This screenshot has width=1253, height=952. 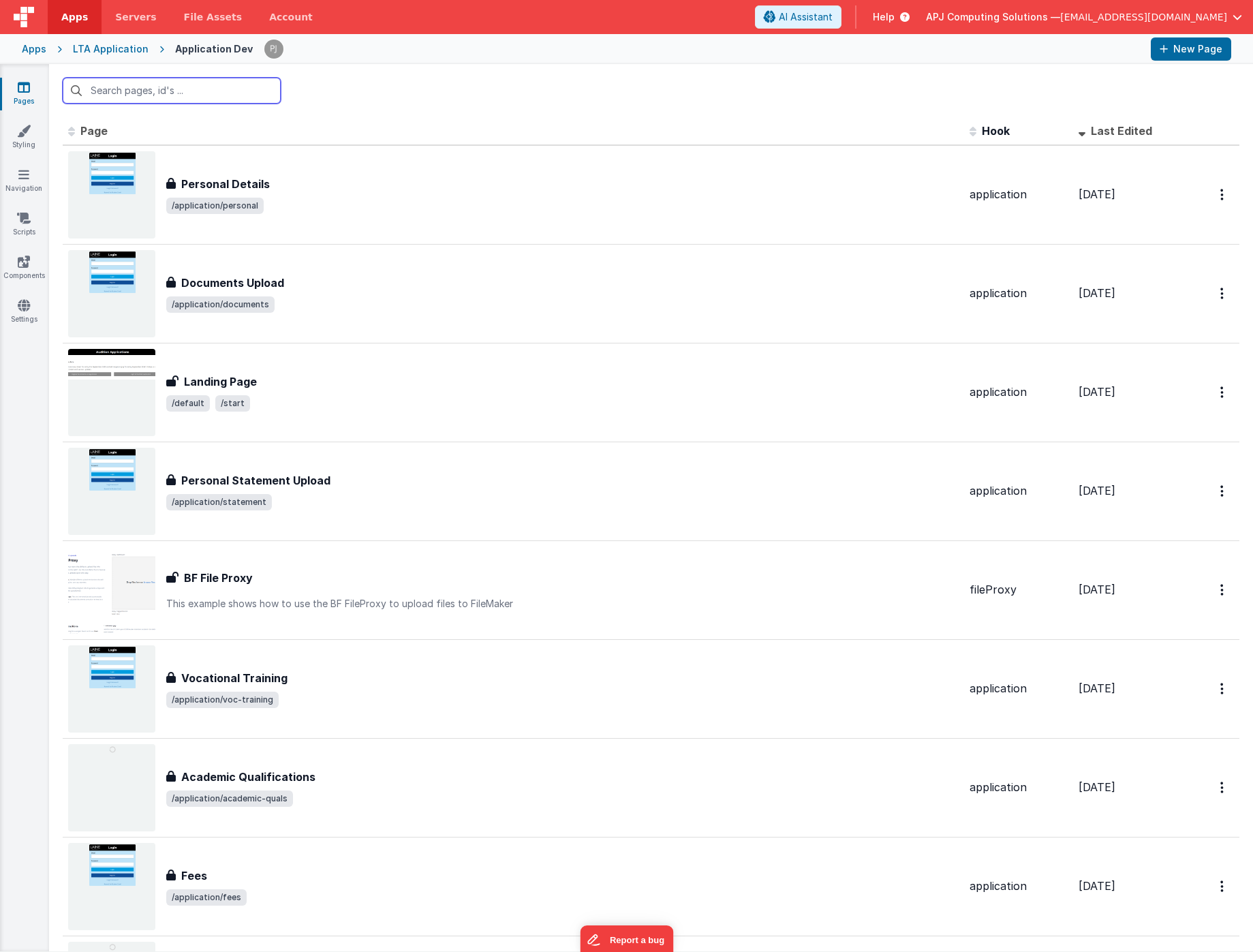 What do you see at coordinates (563, 603) in the screenshot?
I see `p: This example shows how to use the BF FileProxy to upload files to FileMaker` at bounding box center [563, 603].